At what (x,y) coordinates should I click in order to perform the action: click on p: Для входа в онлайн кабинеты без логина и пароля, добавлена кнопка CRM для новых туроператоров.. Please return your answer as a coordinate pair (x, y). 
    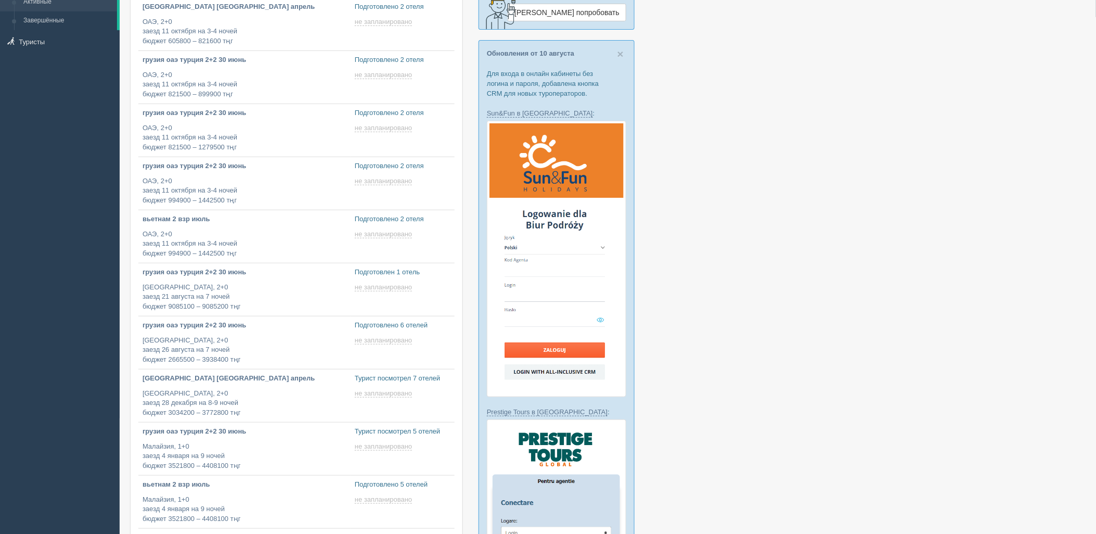
    Looking at the image, I should click on (557, 83).